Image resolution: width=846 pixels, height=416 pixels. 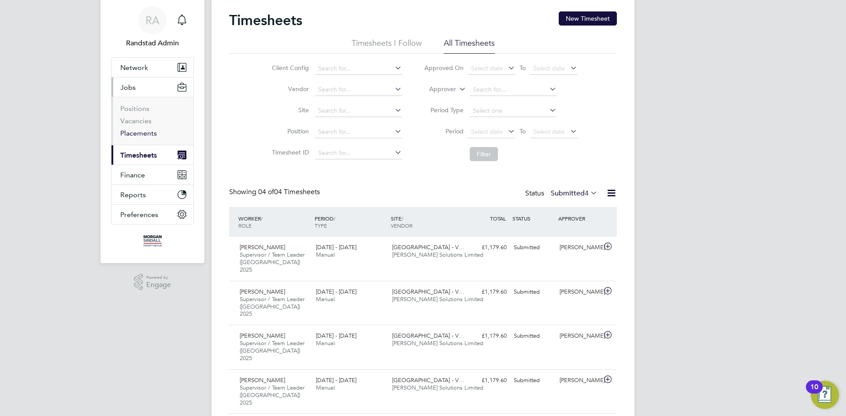 What do you see at coordinates (513, 111) in the screenshot?
I see `input: Select one` at bounding box center [513, 111].